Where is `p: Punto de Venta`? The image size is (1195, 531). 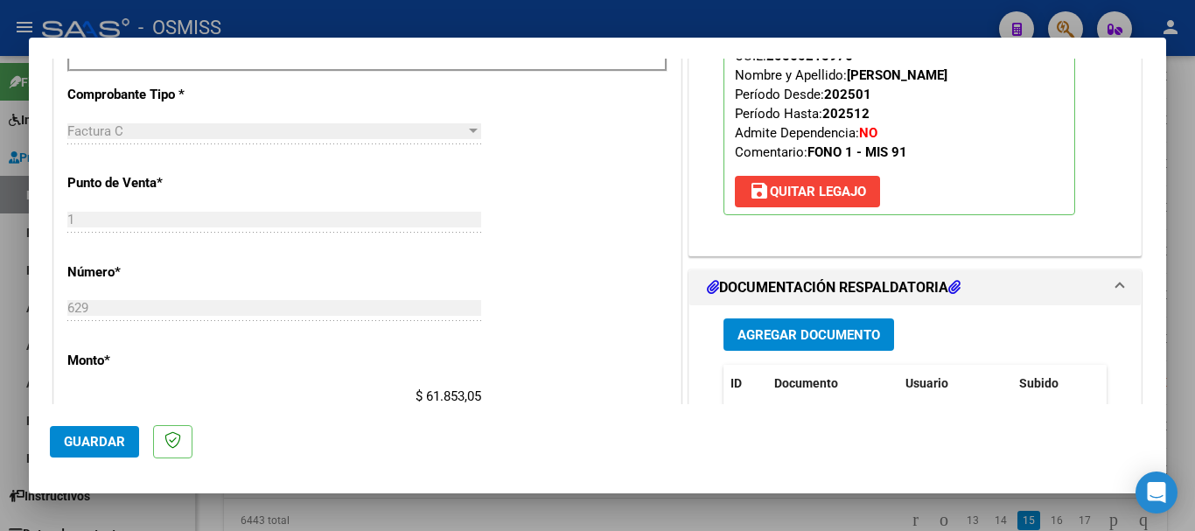 p: Punto de Venta is located at coordinates (157, 183).